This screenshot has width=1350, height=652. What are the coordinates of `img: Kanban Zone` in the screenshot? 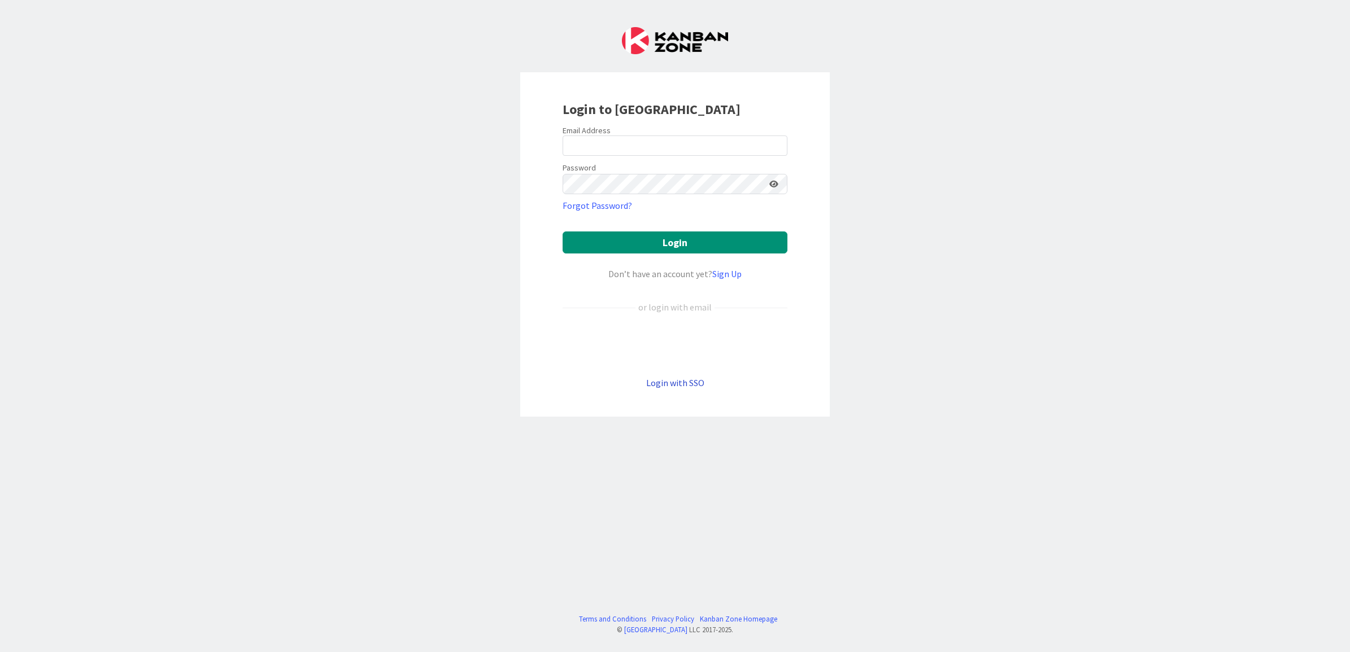 It's located at (675, 41).